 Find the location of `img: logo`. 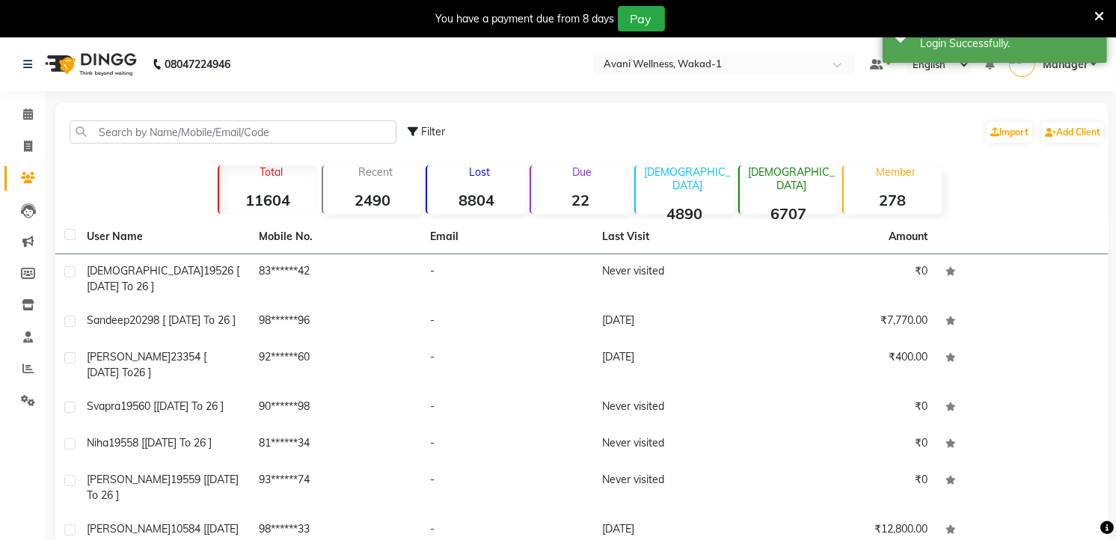

img: logo is located at coordinates (89, 64).